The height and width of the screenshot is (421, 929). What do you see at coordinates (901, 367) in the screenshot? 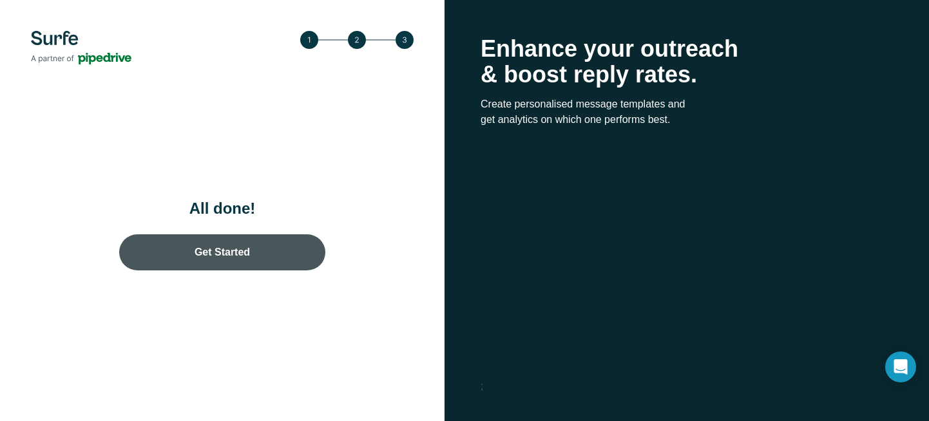
I see `div: Open Intercom Messenger` at bounding box center [901, 367].